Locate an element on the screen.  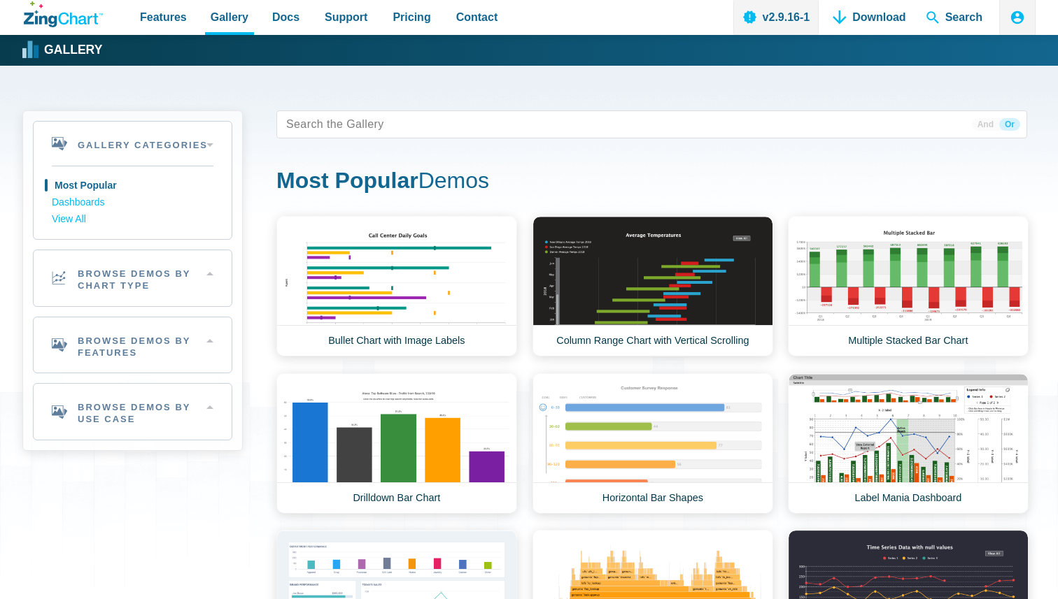
span: Pricing is located at coordinates (411, 17).